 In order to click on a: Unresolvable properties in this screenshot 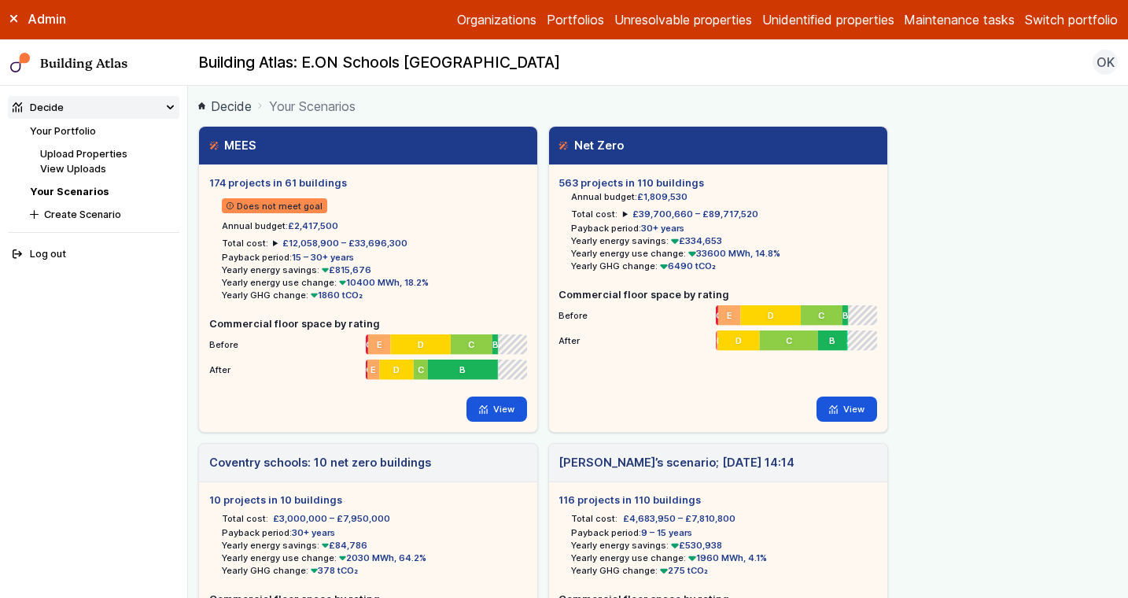, I will do `click(683, 20)`.